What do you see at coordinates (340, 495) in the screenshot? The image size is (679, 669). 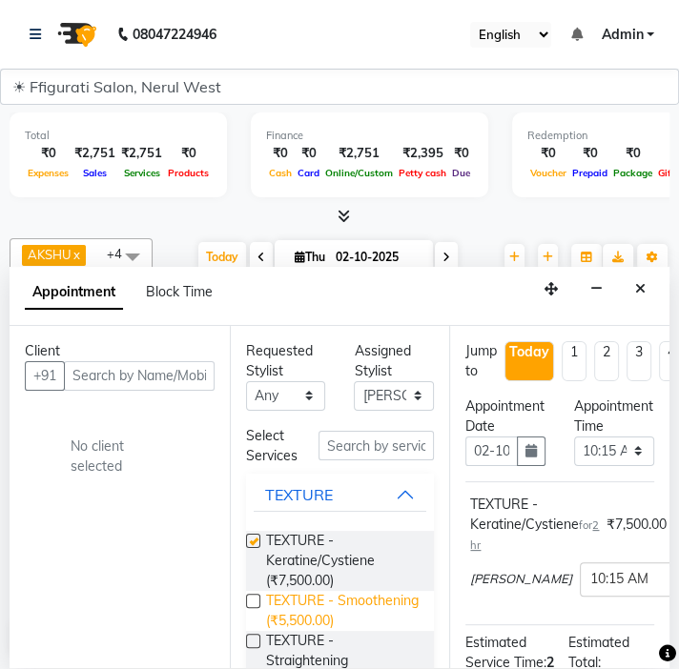 I see `button: TEXTURE` at bounding box center [340, 495].